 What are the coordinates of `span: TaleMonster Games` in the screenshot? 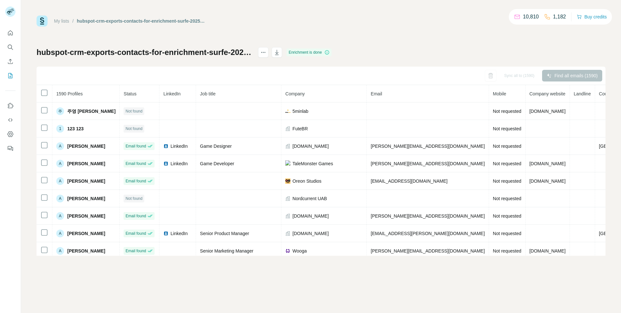 It's located at (313, 164).